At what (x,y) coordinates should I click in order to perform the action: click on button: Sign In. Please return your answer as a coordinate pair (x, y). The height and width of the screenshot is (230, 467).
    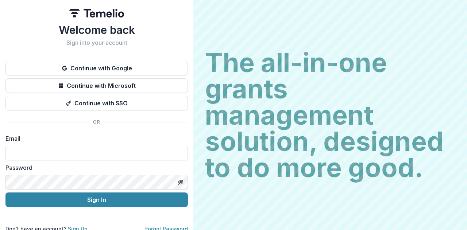
    Looking at the image, I should click on (97, 200).